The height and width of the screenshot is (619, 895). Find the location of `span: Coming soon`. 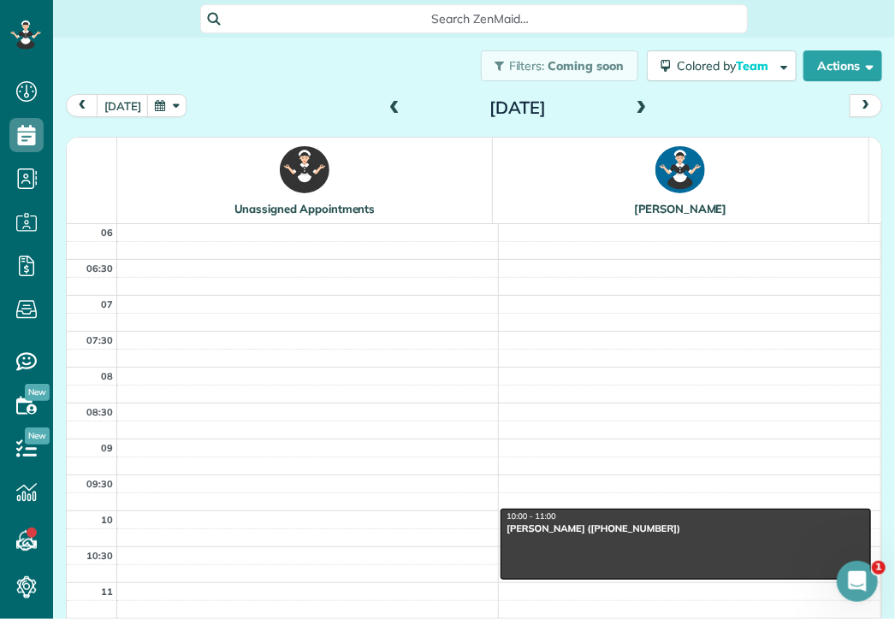

span: Coming soon is located at coordinates (586, 66).